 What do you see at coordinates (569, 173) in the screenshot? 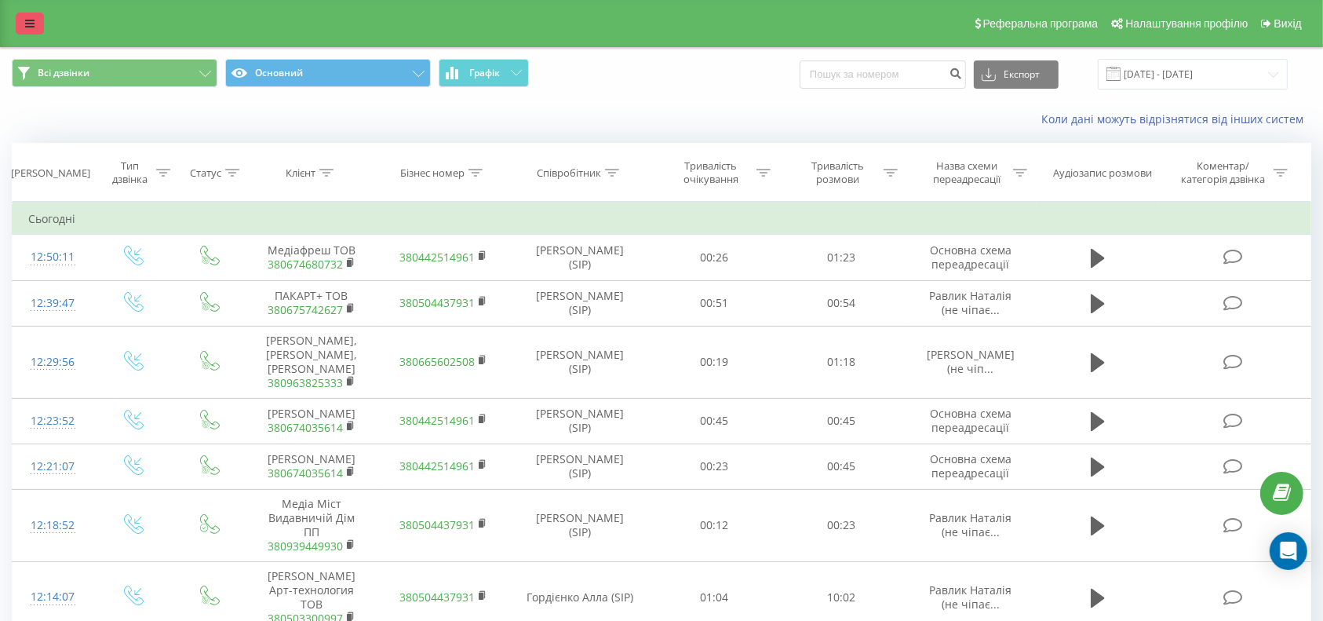
I see `div: Співробітник` at bounding box center [569, 173].